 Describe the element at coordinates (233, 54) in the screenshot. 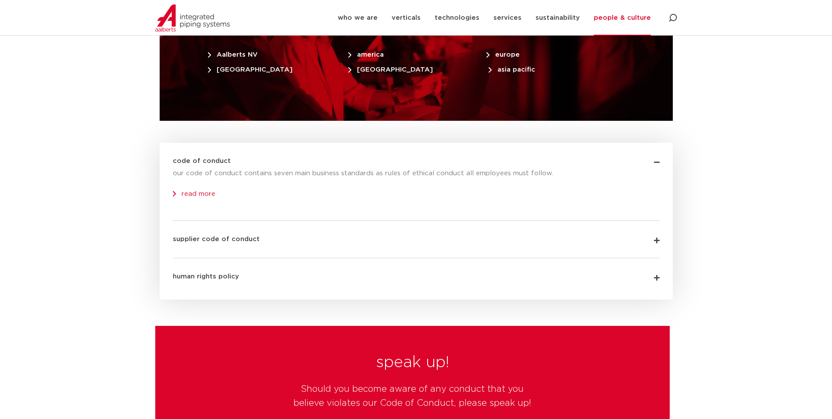

I see `span: Aalberts NV` at that location.